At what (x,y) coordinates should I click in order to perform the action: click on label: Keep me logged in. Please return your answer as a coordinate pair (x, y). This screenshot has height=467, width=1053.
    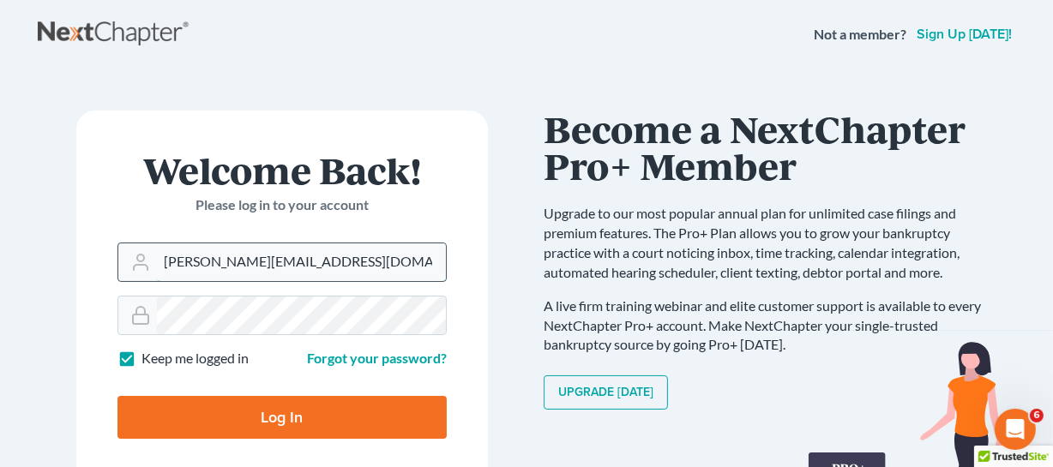
    Looking at the image, I should click on (195, 358).